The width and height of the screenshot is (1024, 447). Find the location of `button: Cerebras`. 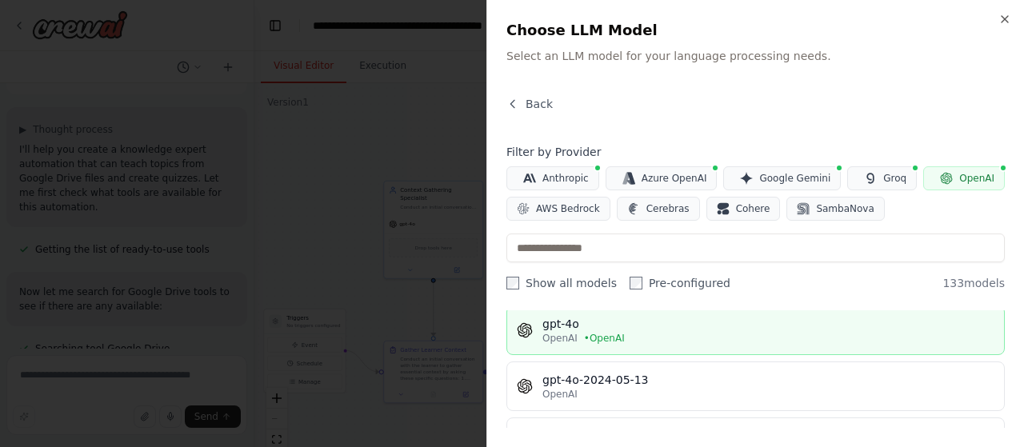

button: Cerebras is located at coordinates (658, 209).